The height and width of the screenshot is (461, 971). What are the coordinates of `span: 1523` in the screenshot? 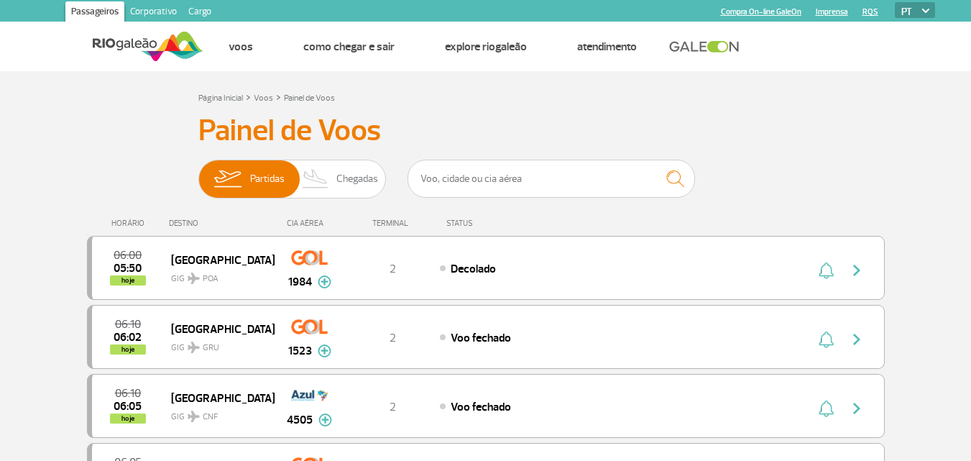 It's located at (300, 351).